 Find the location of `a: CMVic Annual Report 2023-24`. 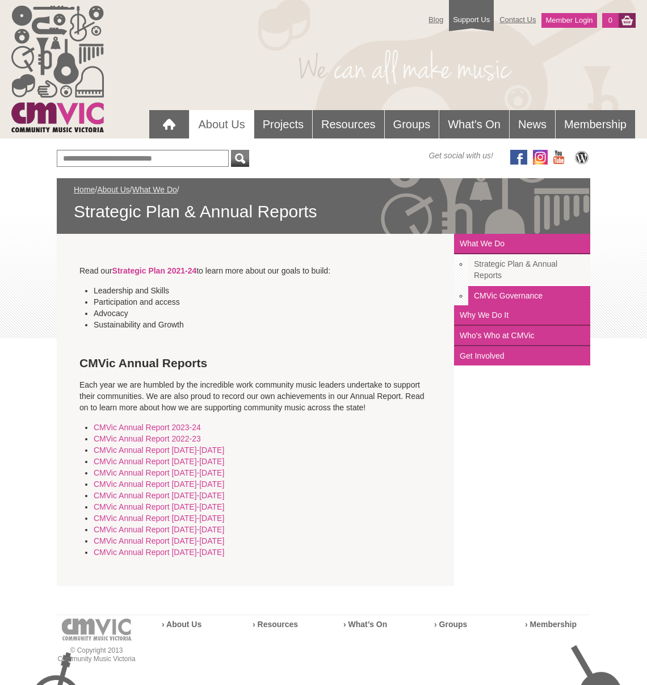

a: CMVic Annual Report 2023-24 is located at coordinates (147, 428).